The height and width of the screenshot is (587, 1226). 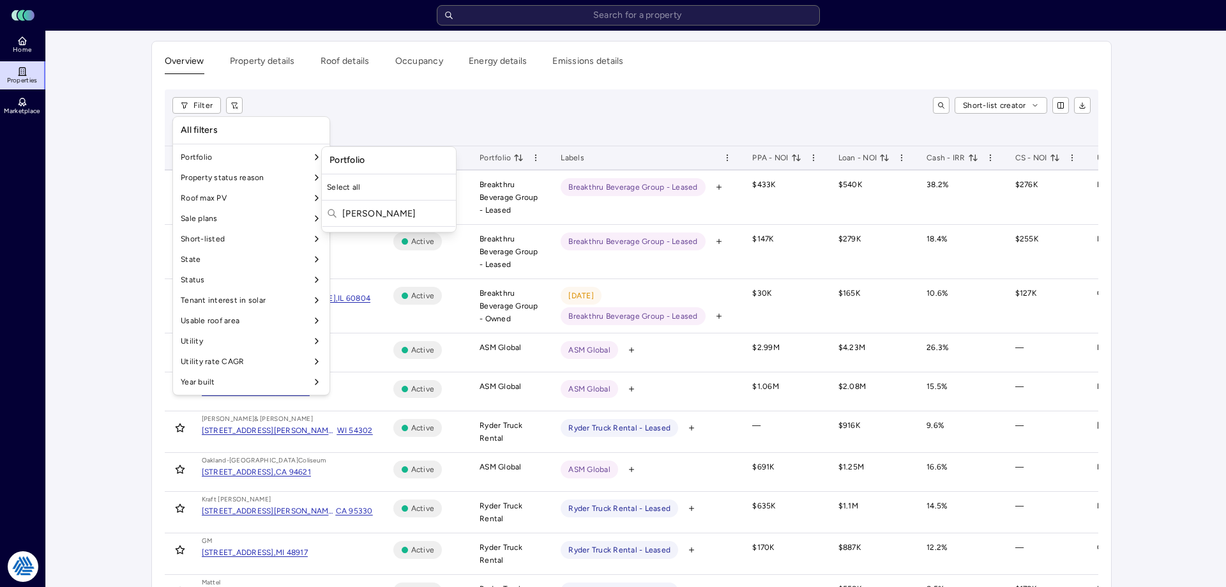 I want to click on span: Properties, so click(x=22, y=80).